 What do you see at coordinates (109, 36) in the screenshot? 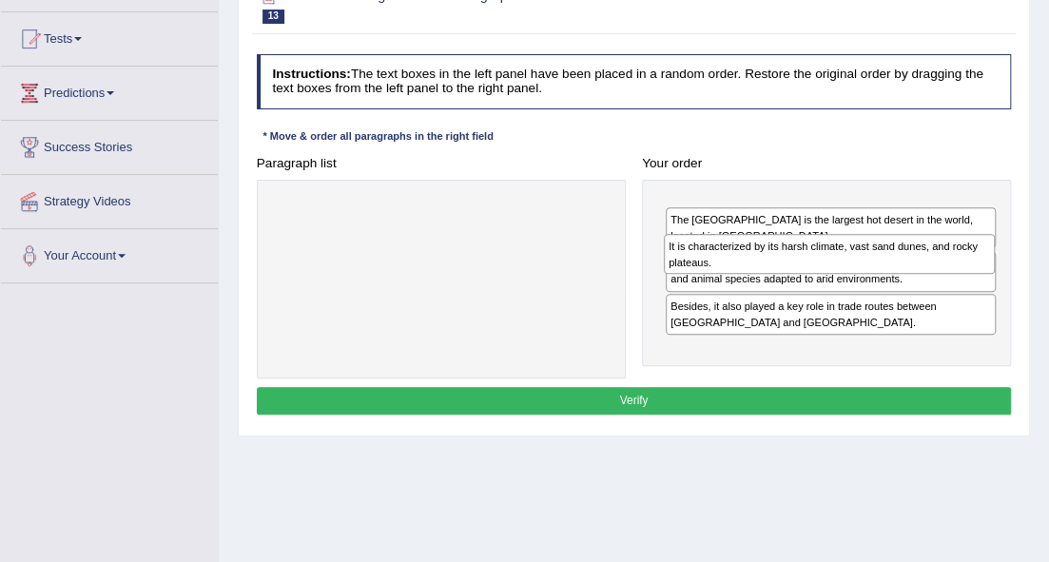
I see `a: Tests` at bounding box center [109, 36].